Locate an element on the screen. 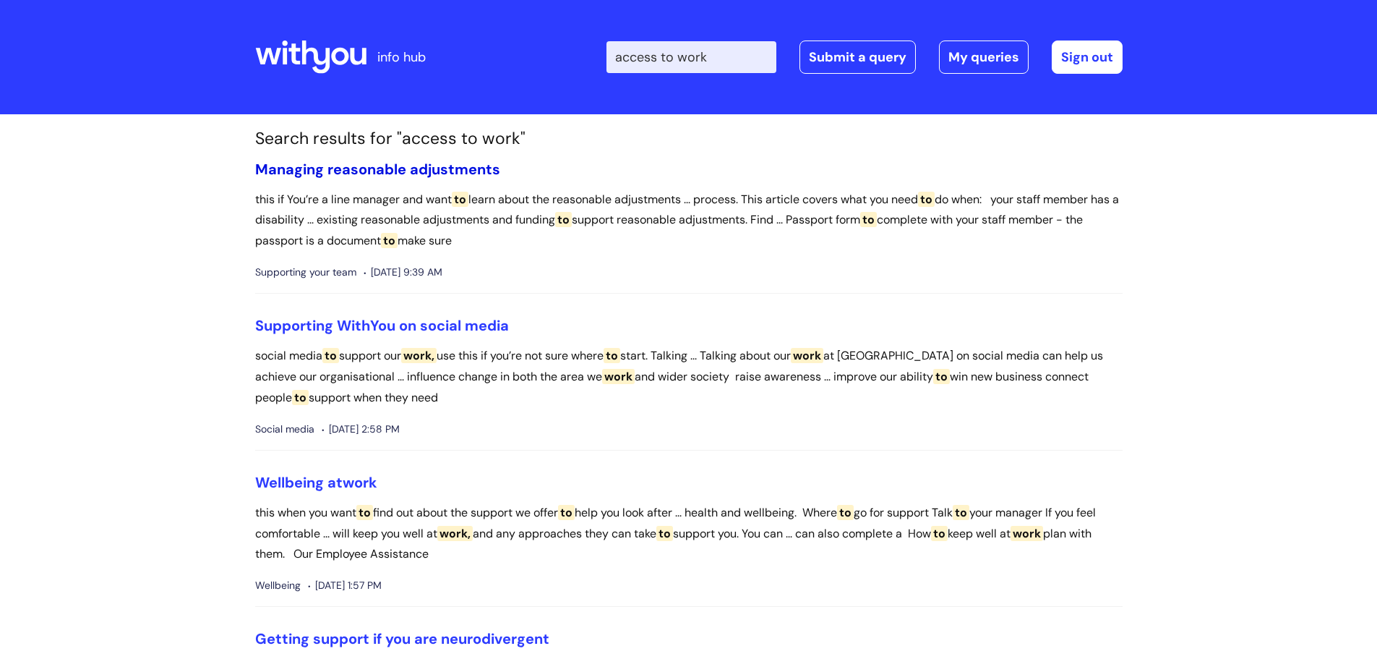 This screenshot has height=659, width=1377. h1: Search results for "access to work" is located at coordinates (689, 139).